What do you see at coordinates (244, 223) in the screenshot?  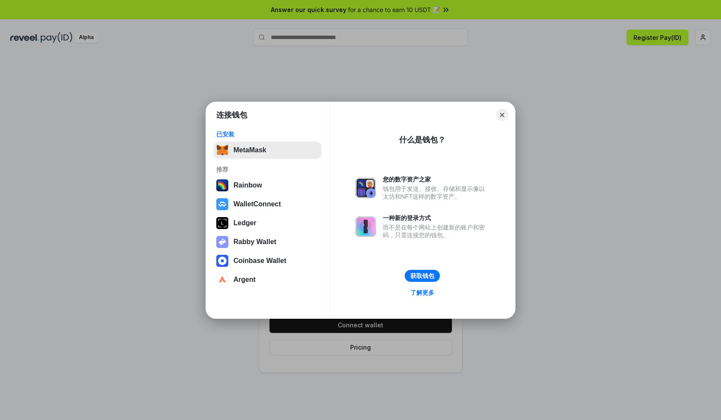 I see `div: Ledger` at bounding box center [244, 223].